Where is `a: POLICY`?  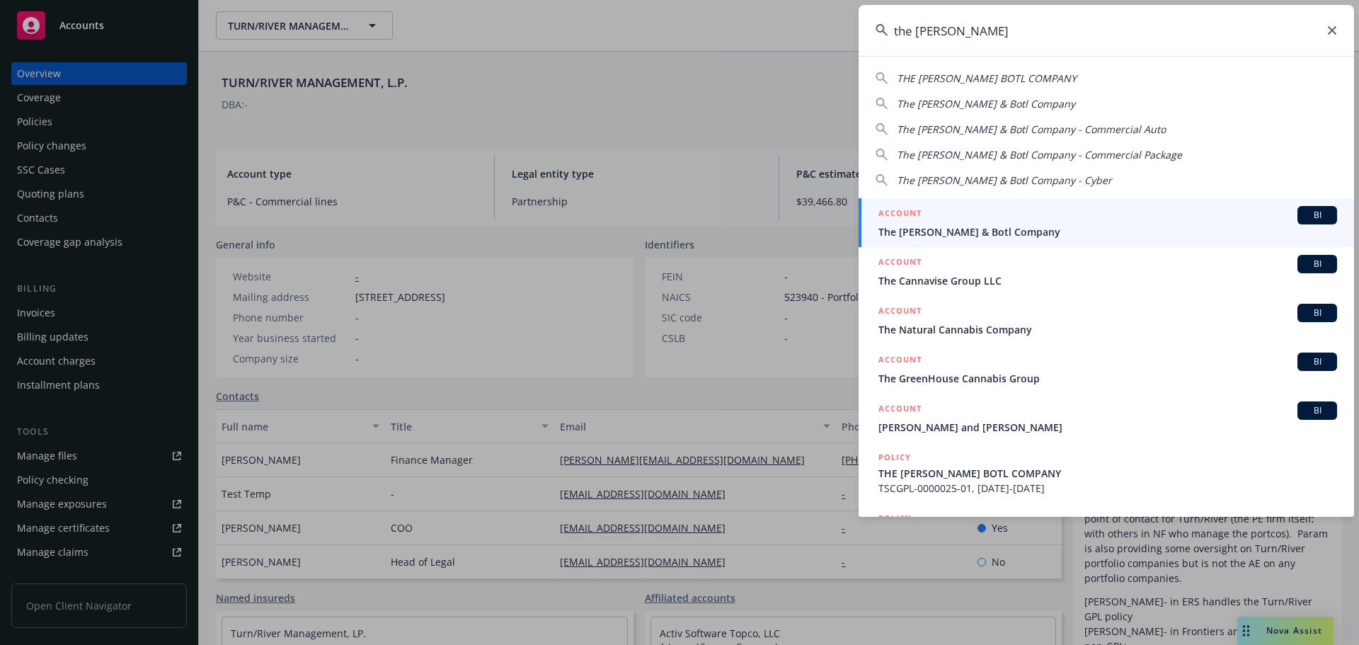
a: POLICY is located at coordinates (1106, 534).